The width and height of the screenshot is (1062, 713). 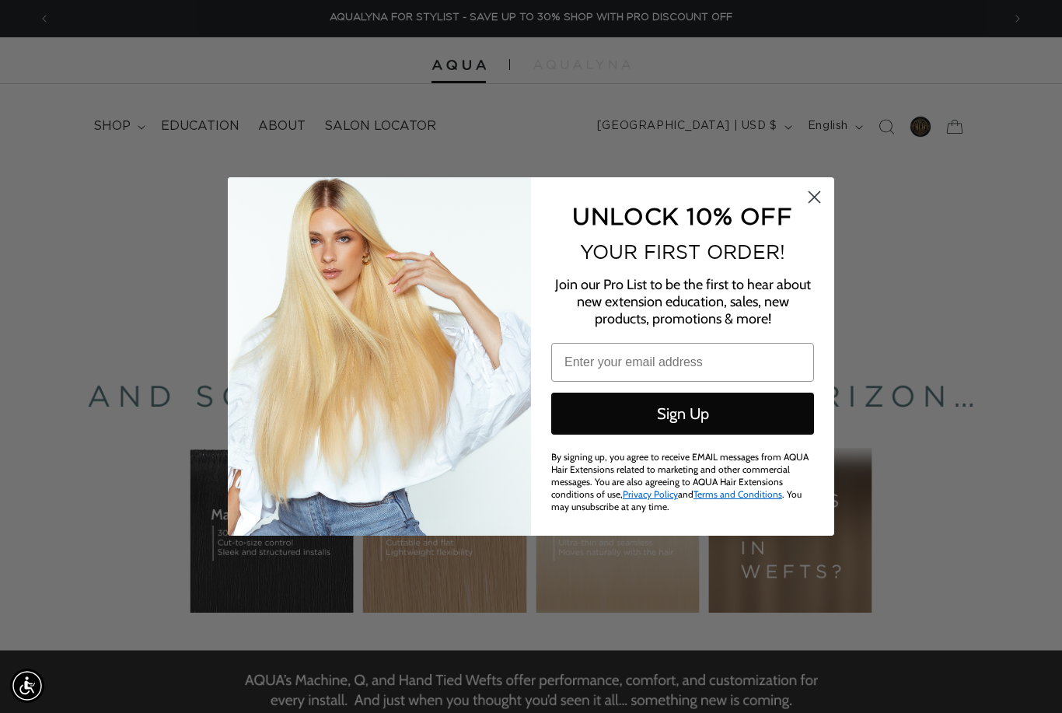 What do you see at coordinates (682, 414) in the screenshot?
I see `button: Sign Up` at bounding box center [682, 414].